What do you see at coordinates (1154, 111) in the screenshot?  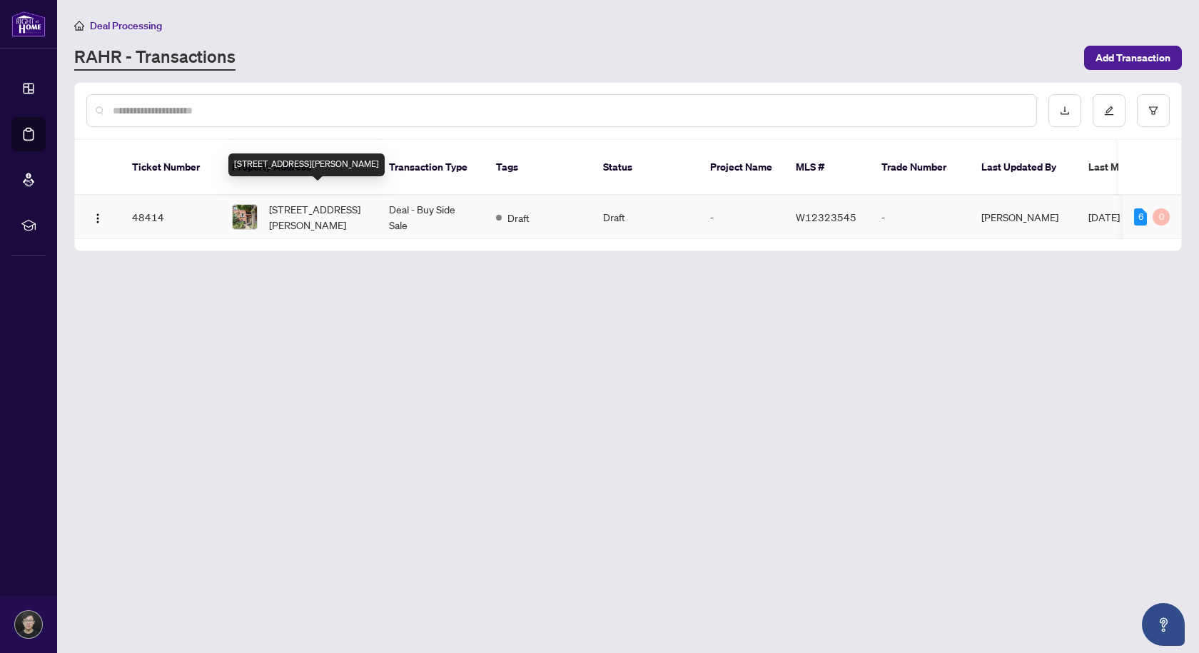 I see `button: filter` at bounding box center [1154, 111].